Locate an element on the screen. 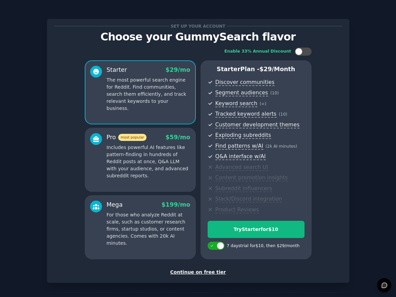 Image resolution: width=396 pixels, height=297 pixels. span: Tracked keyword alerts is located at coordinates (246, 114).